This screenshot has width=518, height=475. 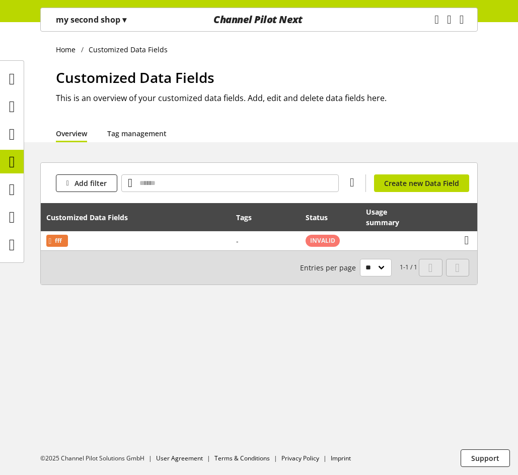 I want to click on div: Customized Data Fields, so click(x=92, y=217).